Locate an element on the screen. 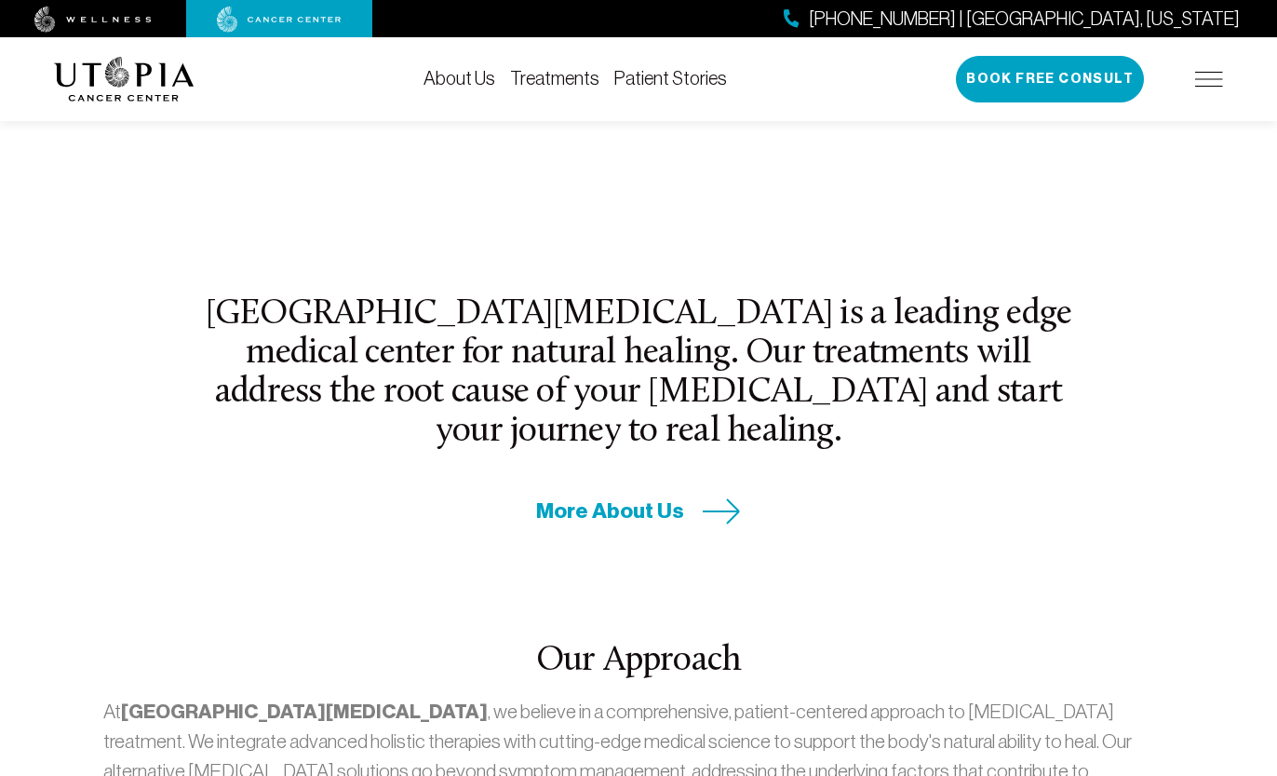  a: More About Us is located at coordinates (639, 510).